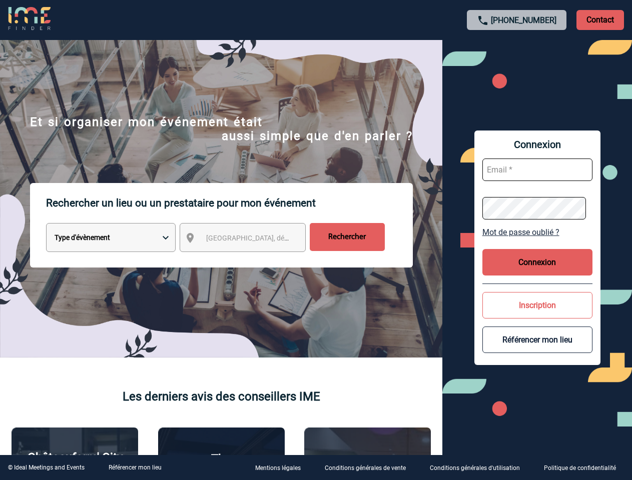 Image resolution: width=632 pixels, height=480 pixels. I want to click on p: Conditions générales d'utilisation, so click(475, 469).